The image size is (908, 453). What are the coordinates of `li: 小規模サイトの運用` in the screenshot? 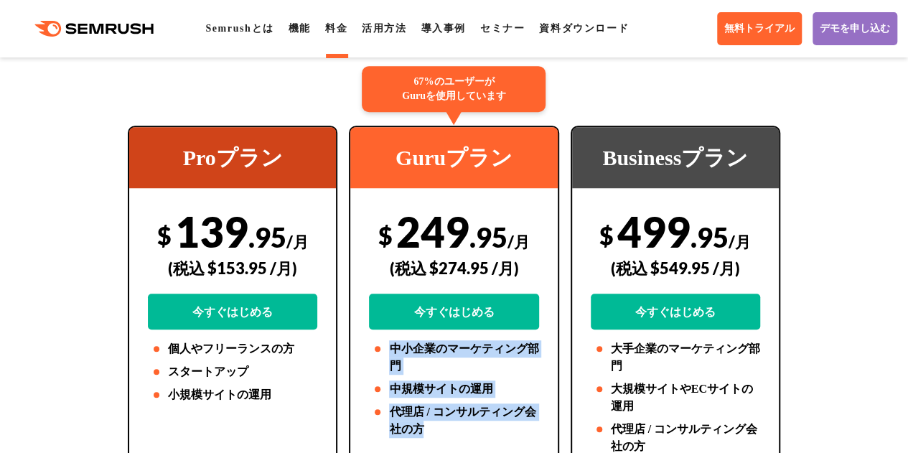 It's located at (233, 395).